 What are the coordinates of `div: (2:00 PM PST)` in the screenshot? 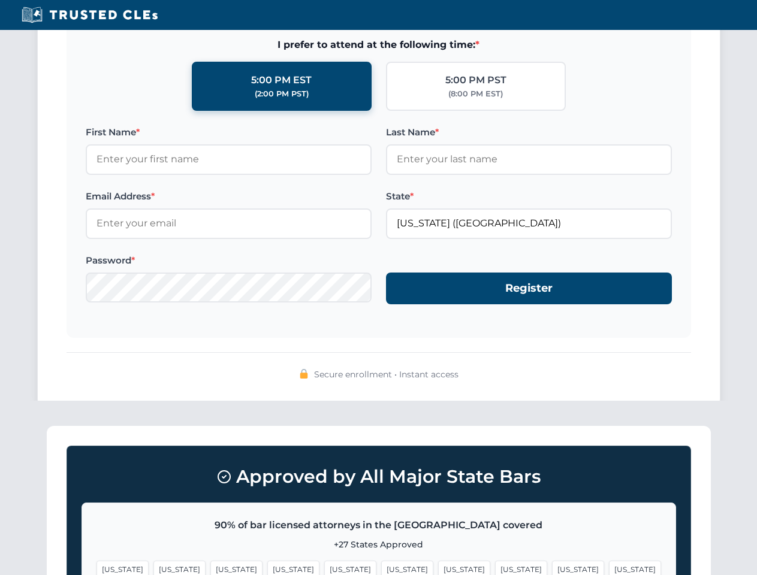 It's located at (282, 94).